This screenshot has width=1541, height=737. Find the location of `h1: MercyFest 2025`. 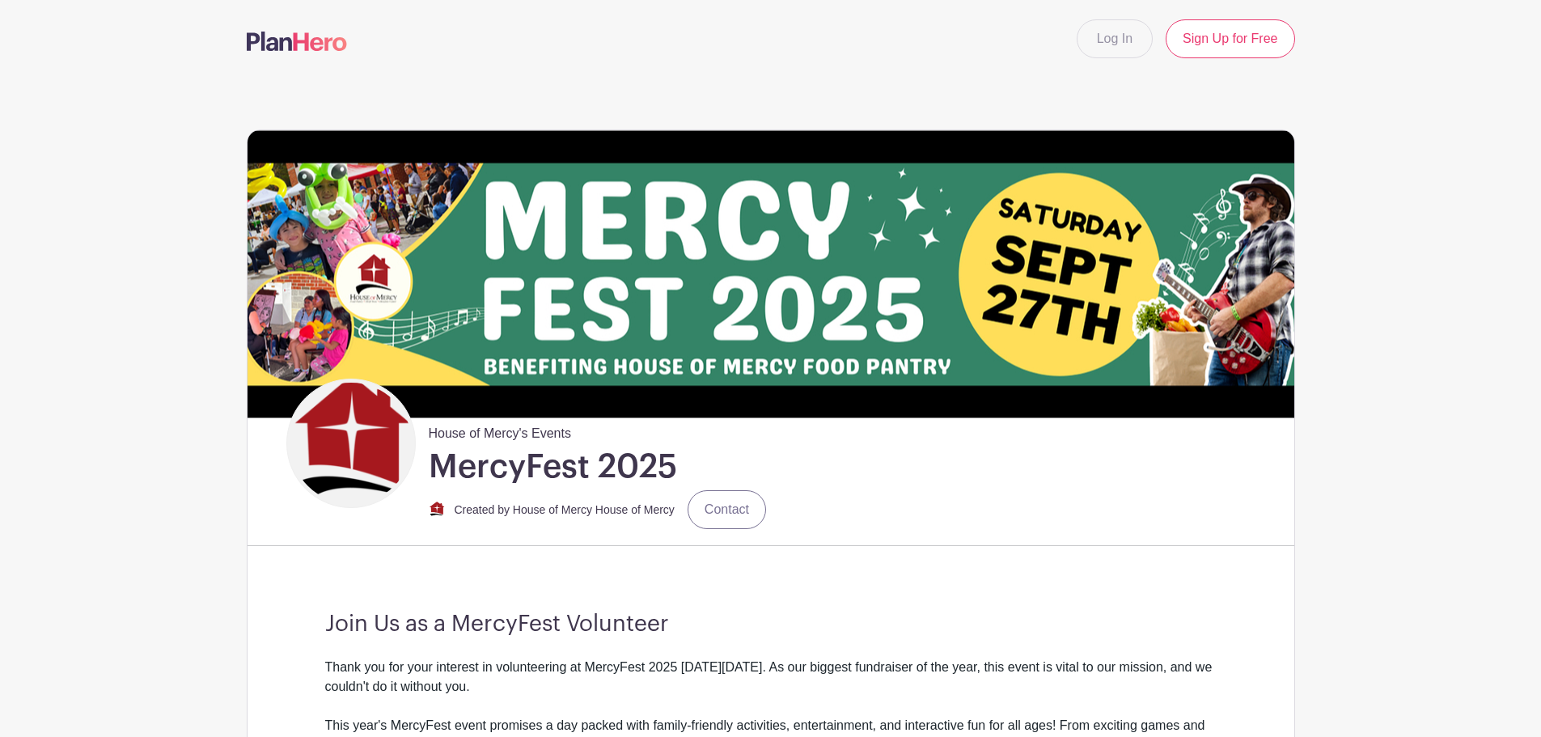

h1: MercyFest 2025 is located at coordinates (552, 467).